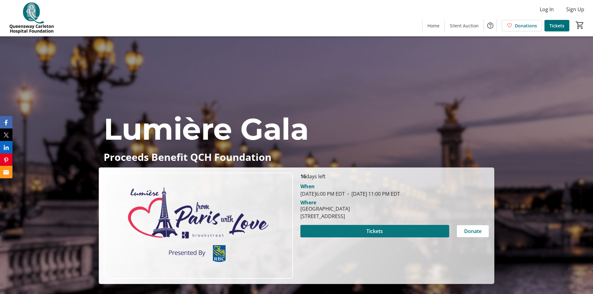 The height and width of the screenshot is (294, 593). Describe the element at coordinates (433, 26) in the screenshot. I see `a: Home` at that location.